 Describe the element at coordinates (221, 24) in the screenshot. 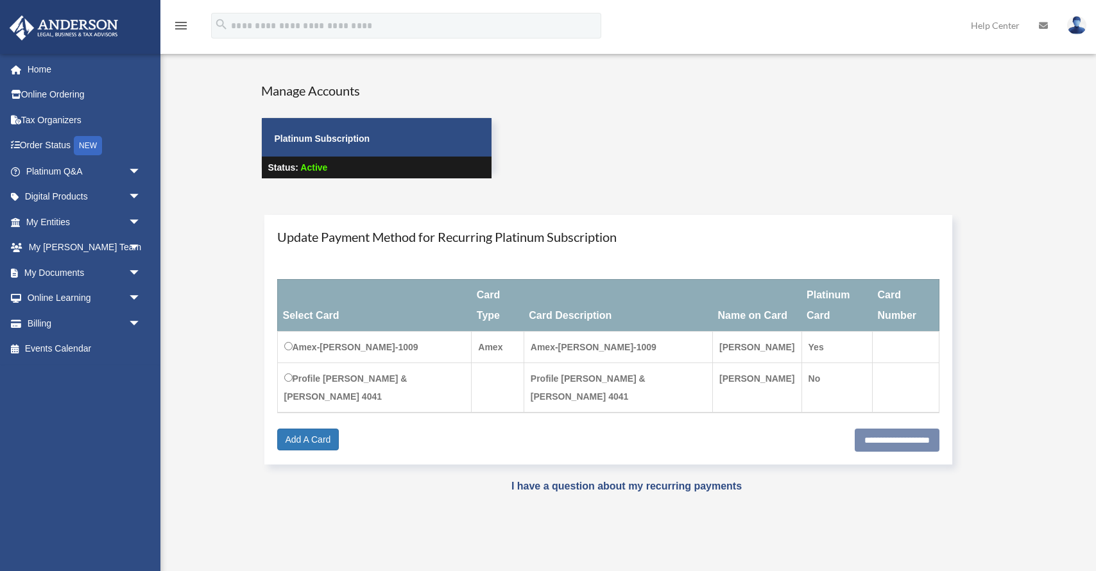

I see `i: search` at that location.